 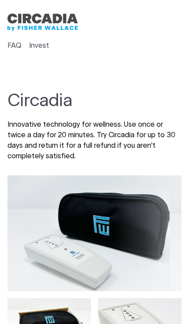 I want to click on a: FAQ, so click(x=14, y=46).